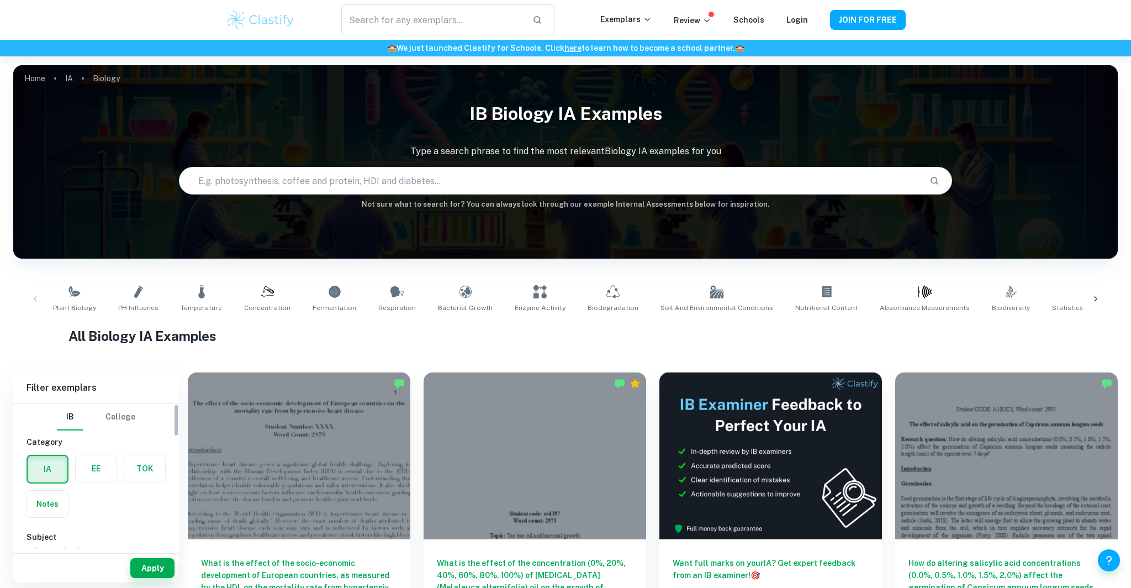  What do you see at coordinates (566, 204) in the screenshot?
I see `h6: Not sure what to search for? You can always look through our example Internal Assessments below f...` at bounding box center [566, 204].